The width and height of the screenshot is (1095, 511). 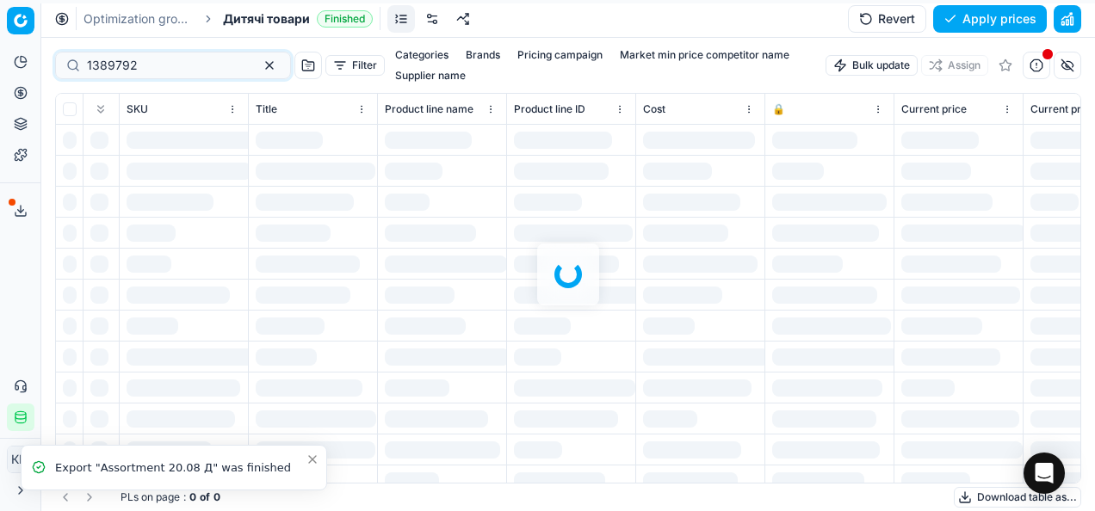 What do you see at coordinates (139, 19) in the screenshot?
I see `a: Optimization groups` at bounding box center [139, 19].